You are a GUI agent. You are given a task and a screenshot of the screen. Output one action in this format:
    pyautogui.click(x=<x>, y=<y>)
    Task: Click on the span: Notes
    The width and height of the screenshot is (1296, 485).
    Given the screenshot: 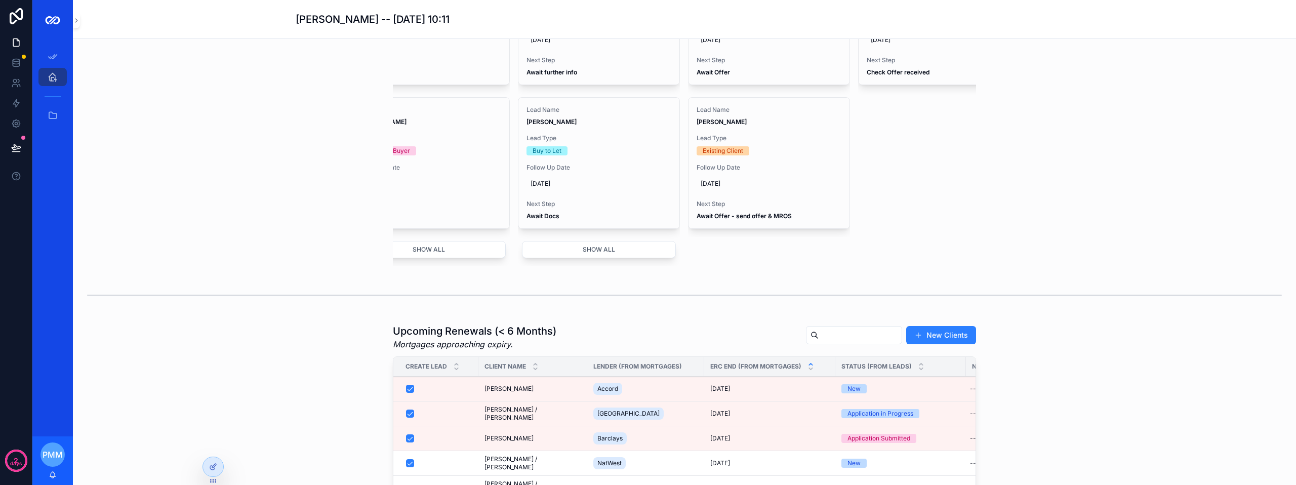 What is the action you would take?
    pyautogui.click(x=982, y=367)
    